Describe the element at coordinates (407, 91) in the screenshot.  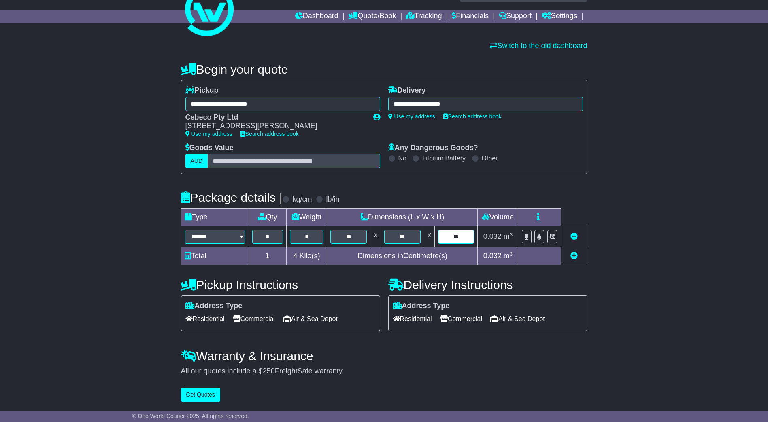
I see `label: Delivery` at that location.